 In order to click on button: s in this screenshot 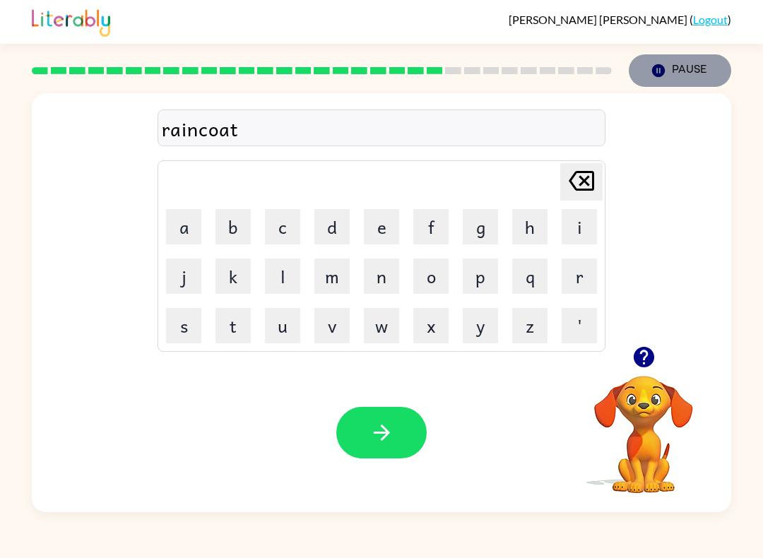, I will do `click(184, 326)`.